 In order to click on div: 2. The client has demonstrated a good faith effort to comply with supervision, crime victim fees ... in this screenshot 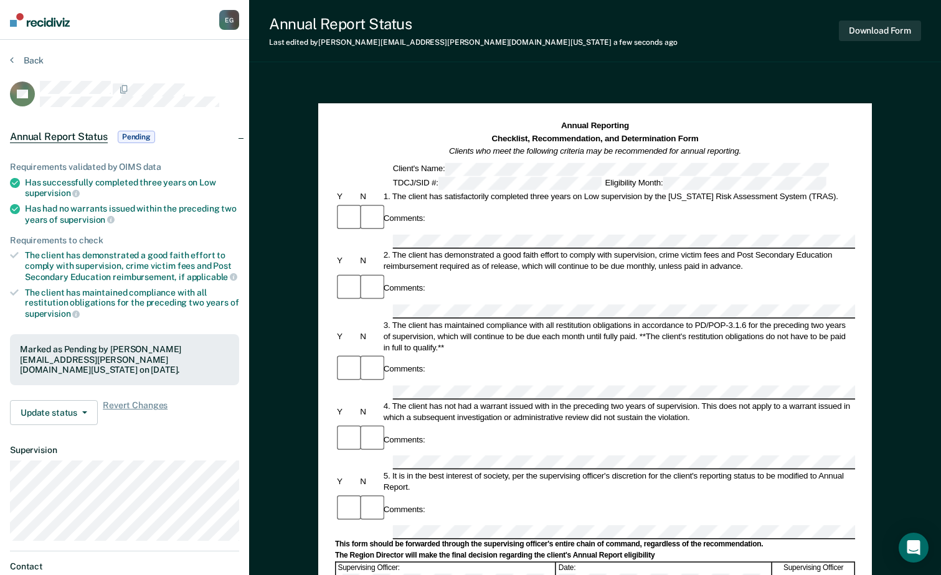, I will do `click(618, 261)`.